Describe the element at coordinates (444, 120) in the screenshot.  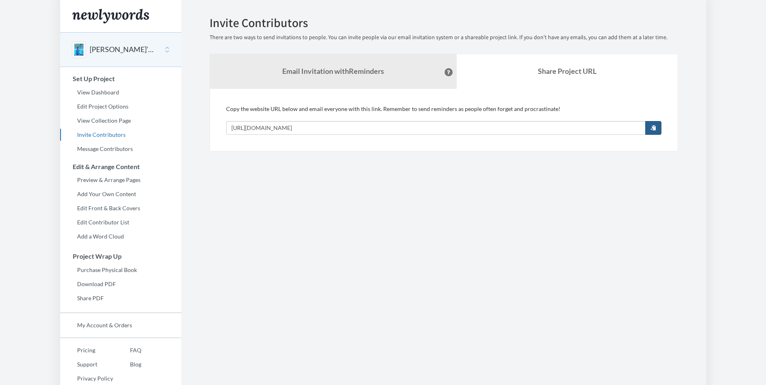
I see `div: Copy the website URL below and email everyone with this link. Remember to send reminders as peopl...` at that location.